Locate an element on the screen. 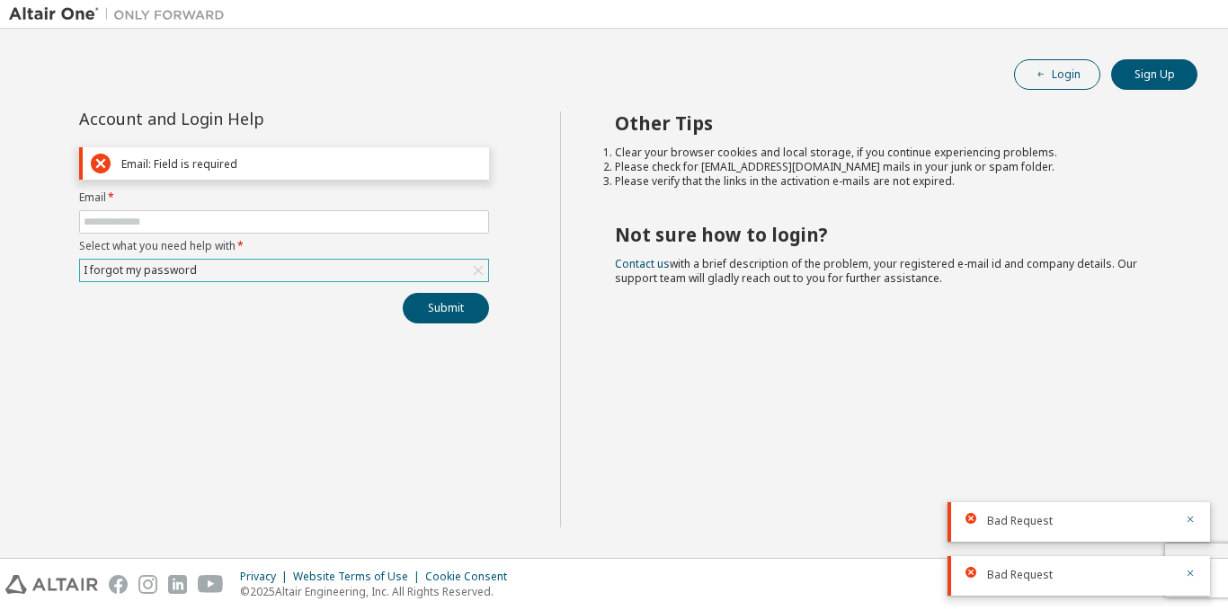 This screenshot has width=1228, height=610. span: with a brief description of the problem, your registered e-mail id and company details. Our suppo... is located at coordinates (876, 271).